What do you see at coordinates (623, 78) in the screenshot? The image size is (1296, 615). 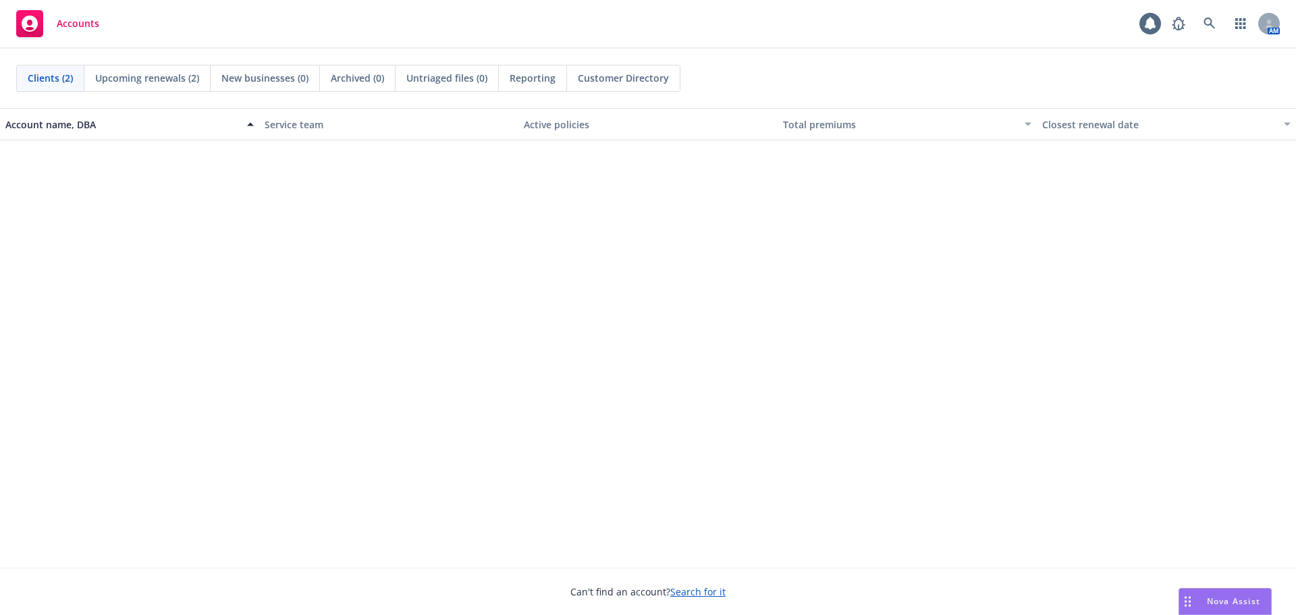 I see `span: Customer Directory` at bounding box center [623, 78].